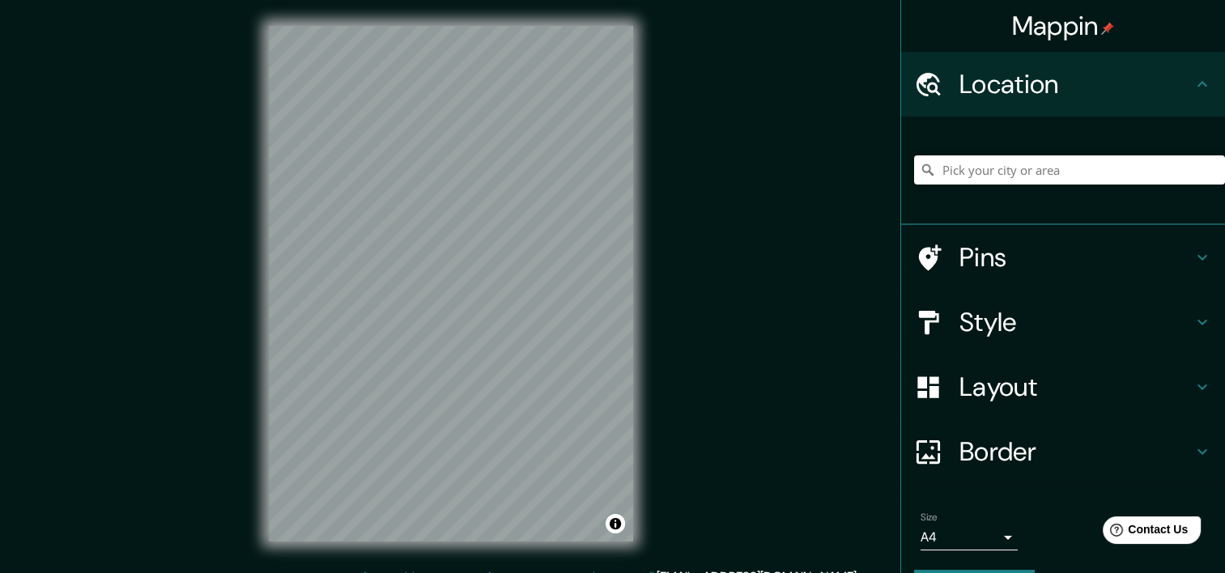  Describe the element at coordinates (1063, 84) in the screenshot. I see `div: Location` at that location.